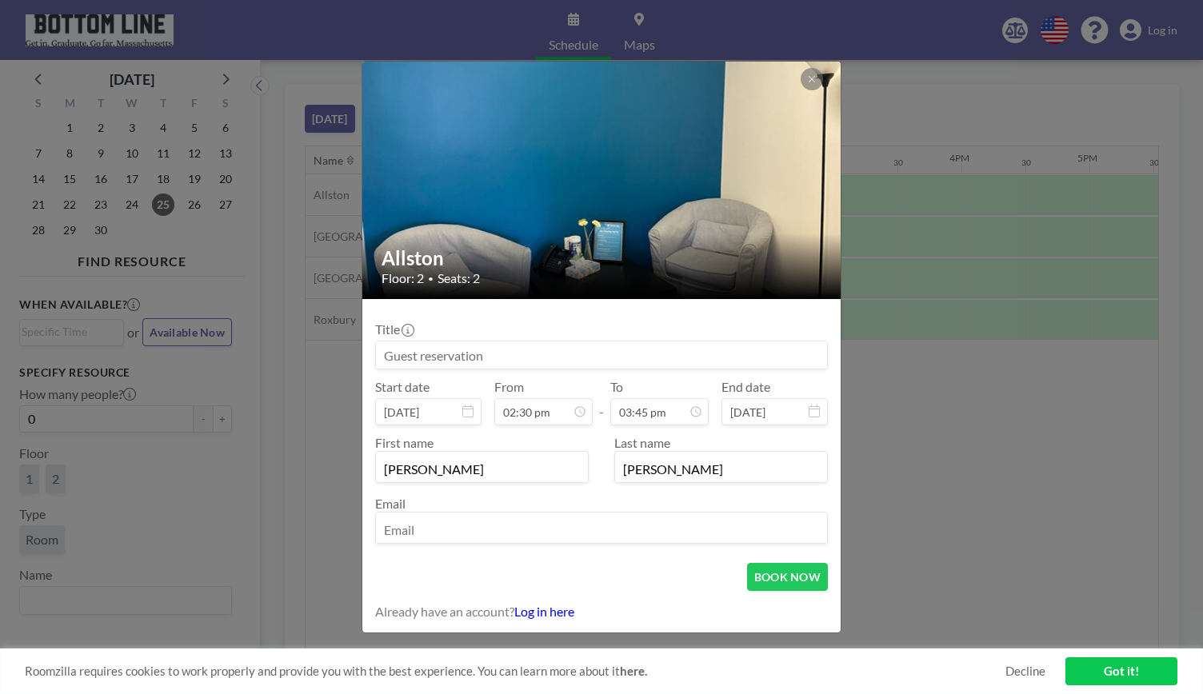 This screenshot has width=1203, height=694. I want to click on label: Start date, so click(402, 387).